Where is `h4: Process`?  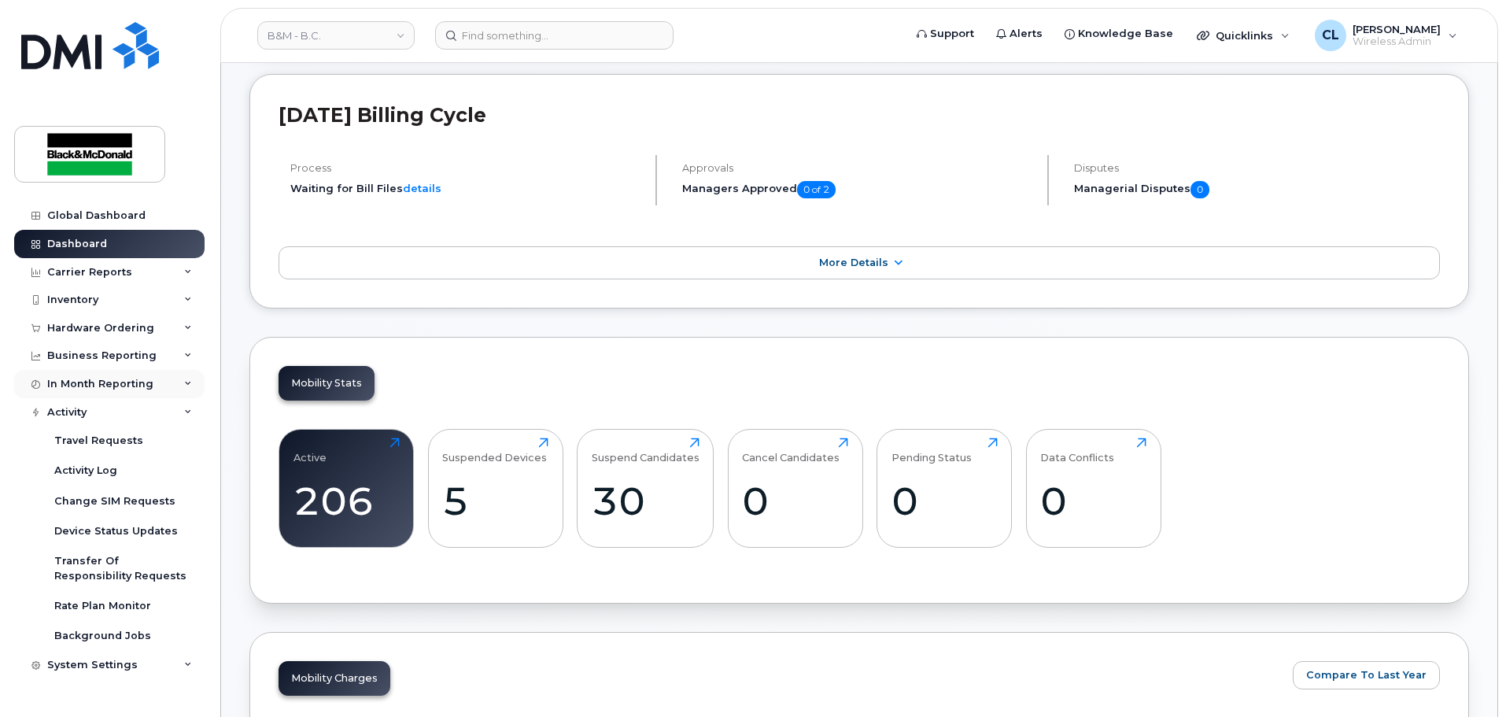 h4: Process is located at coordinates (466, 168).